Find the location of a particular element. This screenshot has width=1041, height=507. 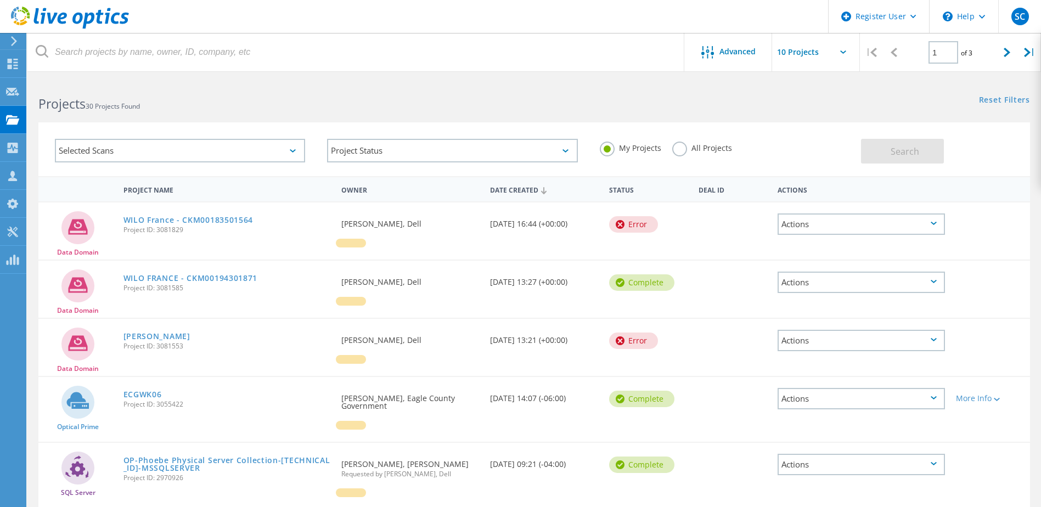

span: Project ID: 3081553 is located at coordinates (227, 346).